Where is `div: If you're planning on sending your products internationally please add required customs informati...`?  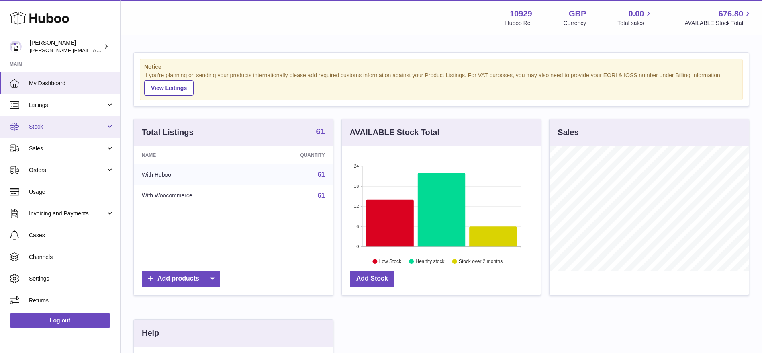
div: If you're planning on sending your products internationally please add required customs informati... is located at coordinates (441, 84).